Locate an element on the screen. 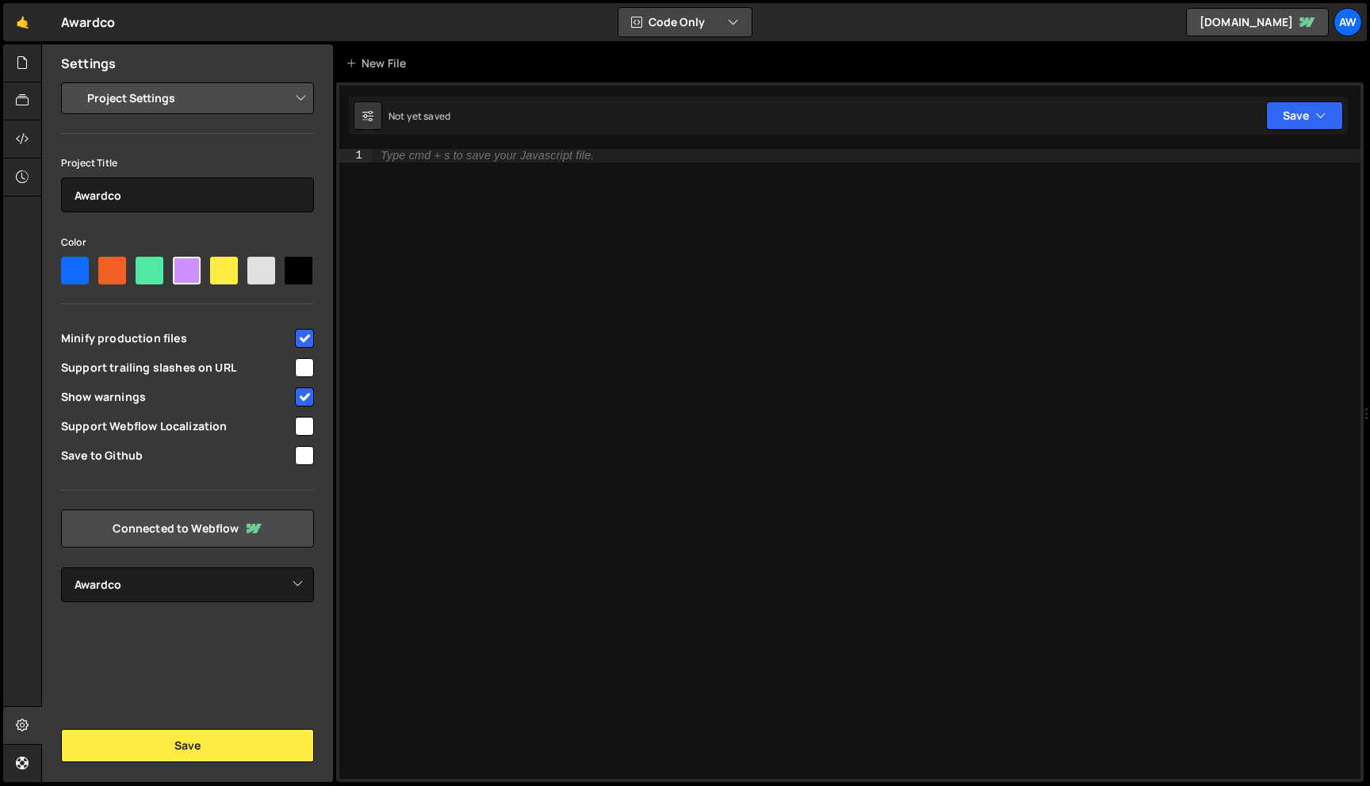 The width and height of the screenshot is (1370, 786). span: Save to Github is located at coordinates (177, 456).